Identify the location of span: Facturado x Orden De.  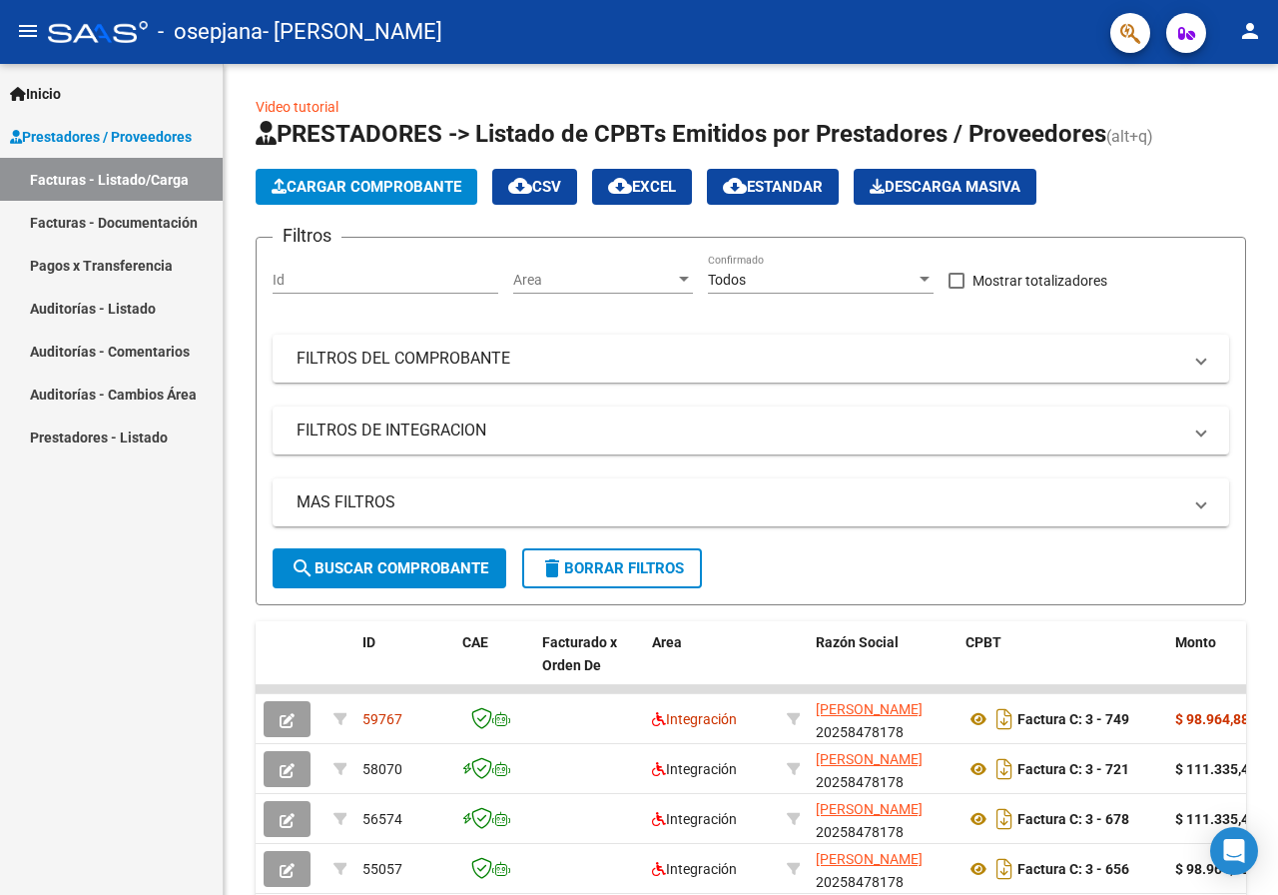
(579, 653).